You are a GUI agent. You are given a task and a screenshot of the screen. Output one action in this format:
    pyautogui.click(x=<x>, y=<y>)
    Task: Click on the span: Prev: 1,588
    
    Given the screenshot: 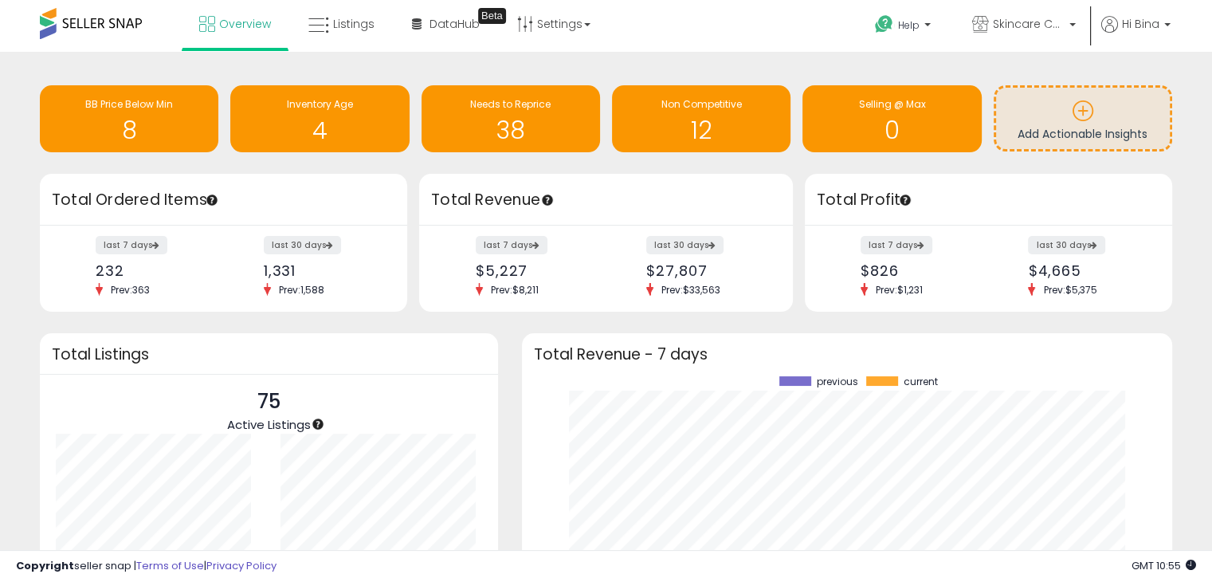 What is the action you would take?
    pyautogui.click(x=301, y=289)
    